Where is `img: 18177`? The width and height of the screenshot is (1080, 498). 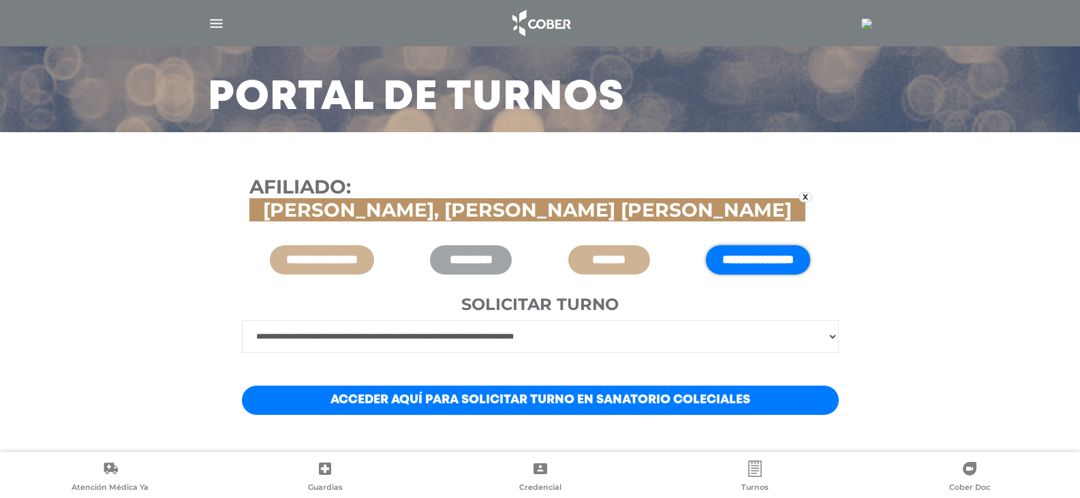 img: 18177 is located at coordinates (866, 24).